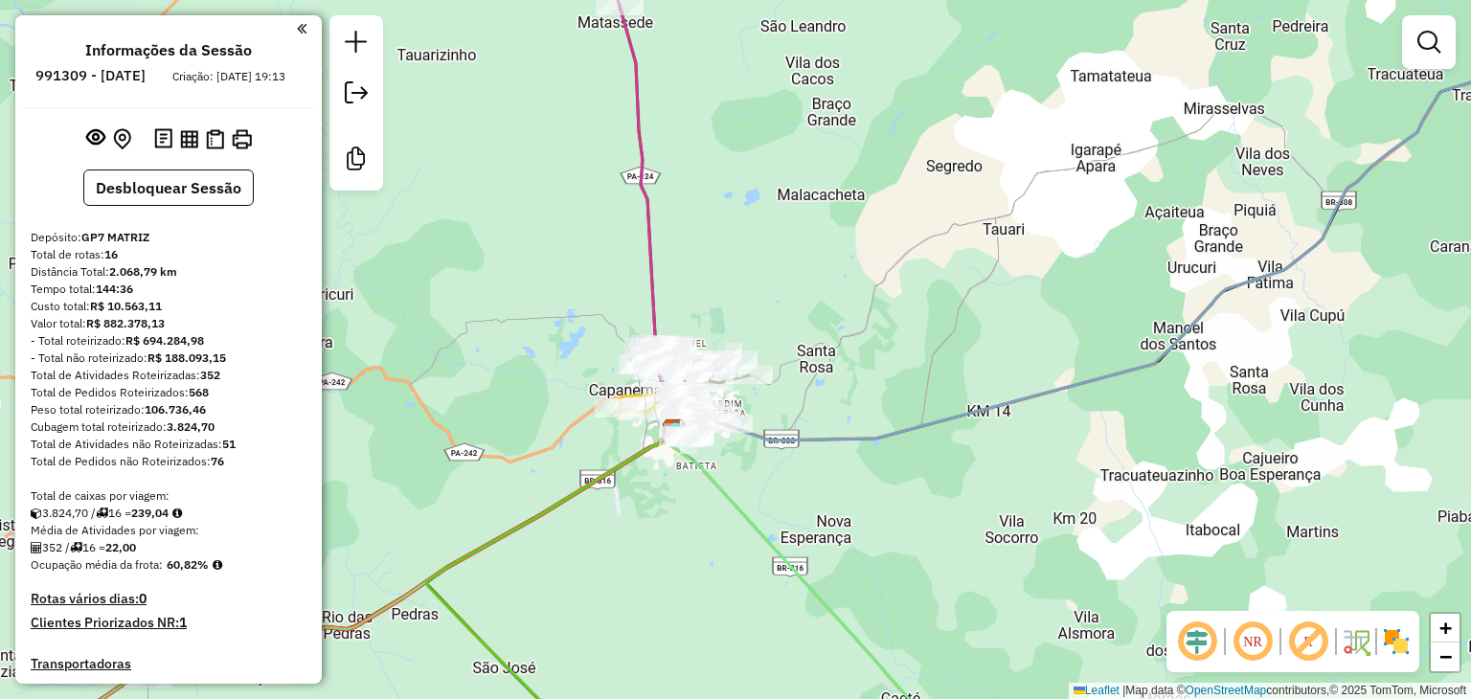 This screenshot has height=699, width=1471. What do you see at coordinates (1197, 642) in the screenshot?
I see `span: Ocultar deslocamento` at bounding box center [1197, 642].